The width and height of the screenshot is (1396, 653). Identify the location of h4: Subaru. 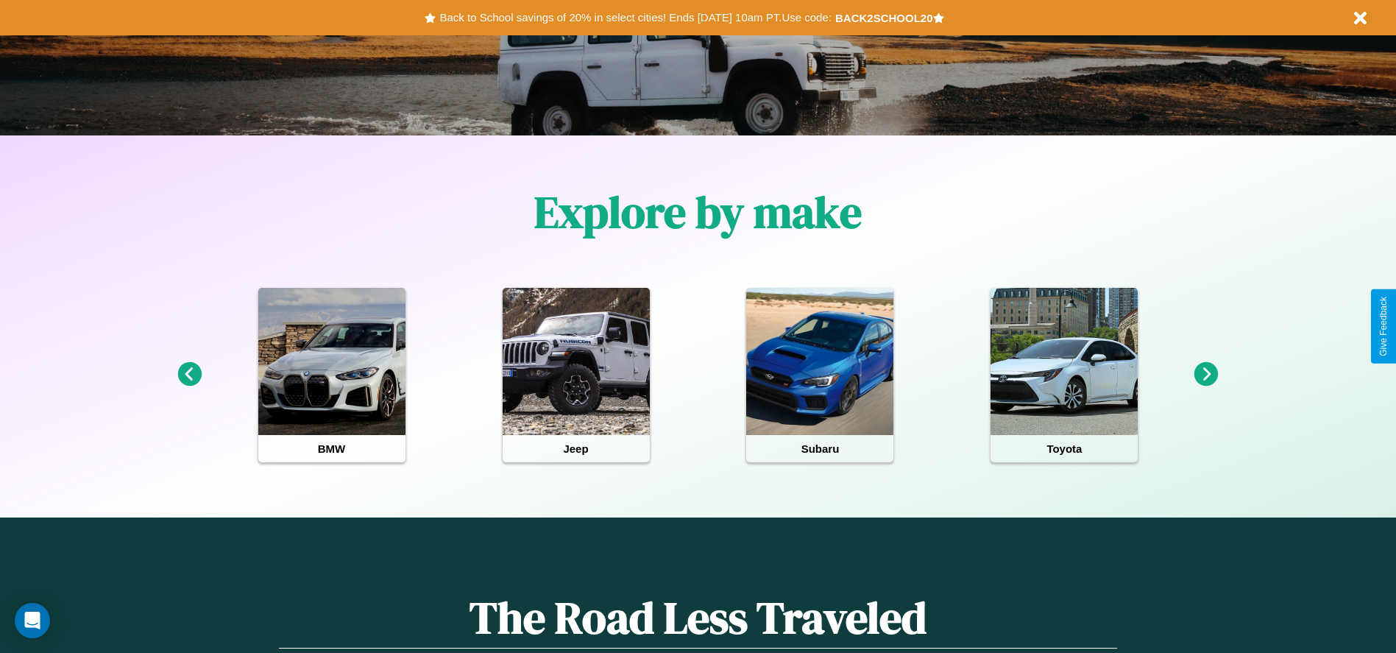
(820, 448).